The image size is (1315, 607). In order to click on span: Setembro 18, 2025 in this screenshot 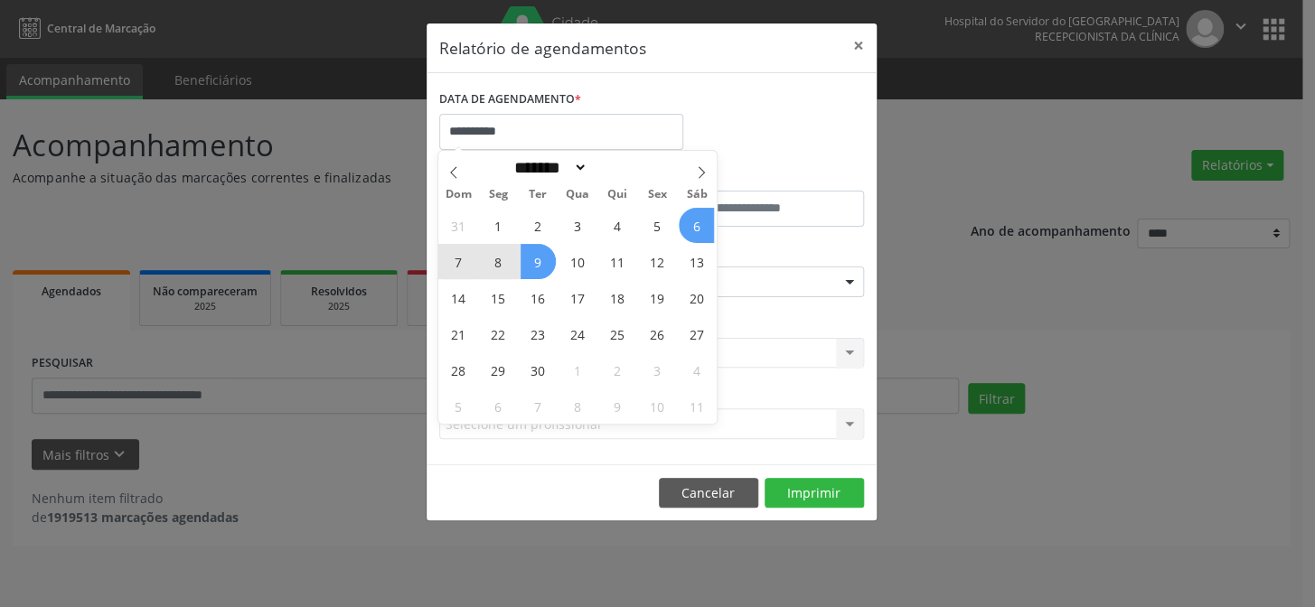, I will do `click(617, 297)`.